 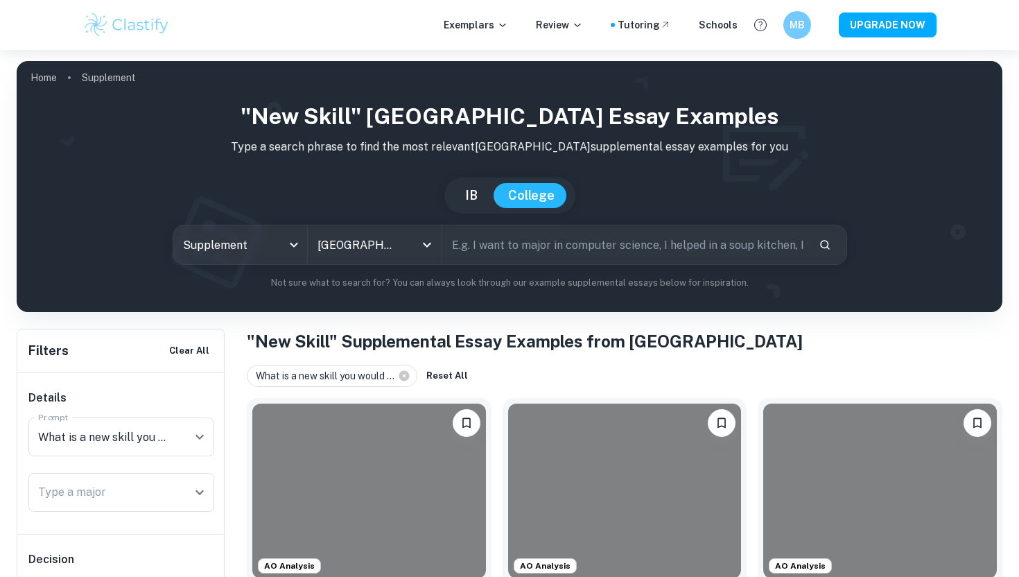 What do you see at coordinates (718, 25) in the screenshot?
I see `a: Schools` at bounding box center [718, 25].